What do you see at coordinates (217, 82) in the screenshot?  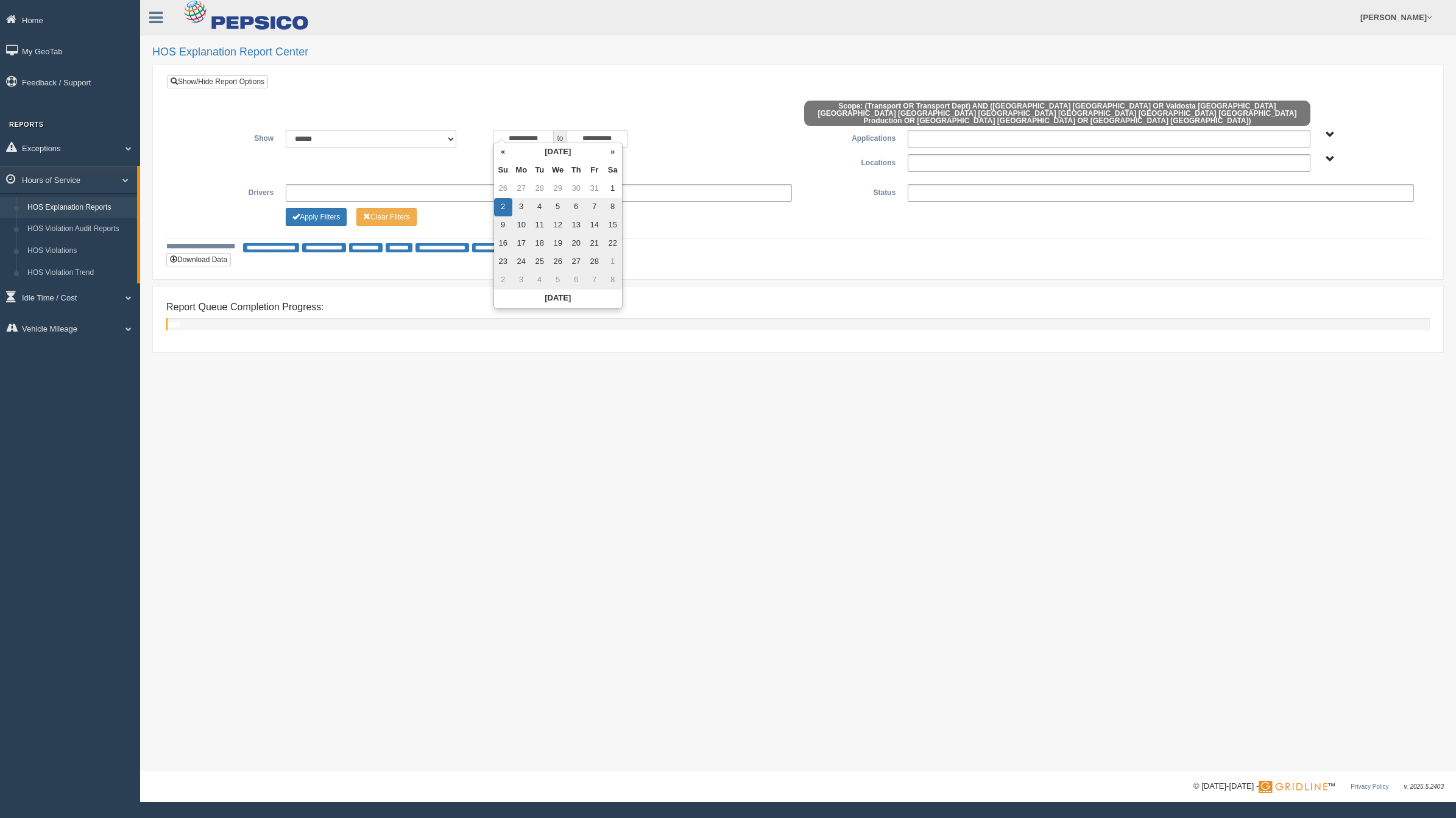 I see `a: Show/Hide Report Options` at bounding box center [217, 82].